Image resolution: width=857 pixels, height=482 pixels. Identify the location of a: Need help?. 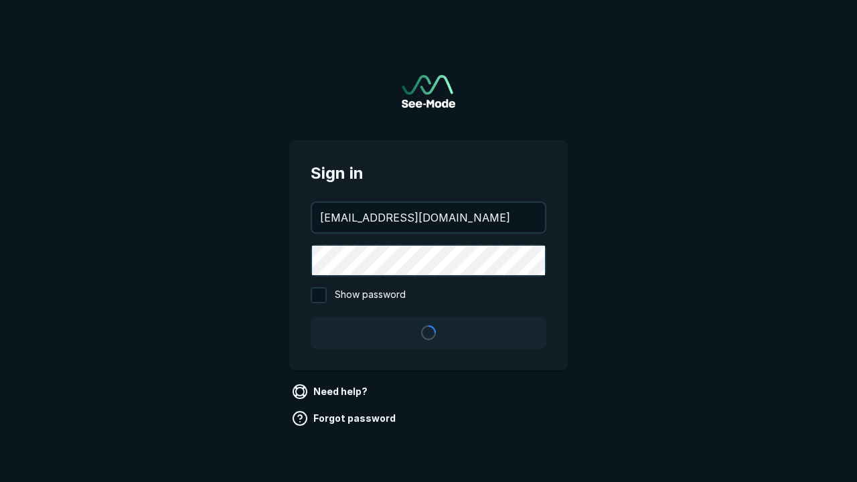
(331, 391).